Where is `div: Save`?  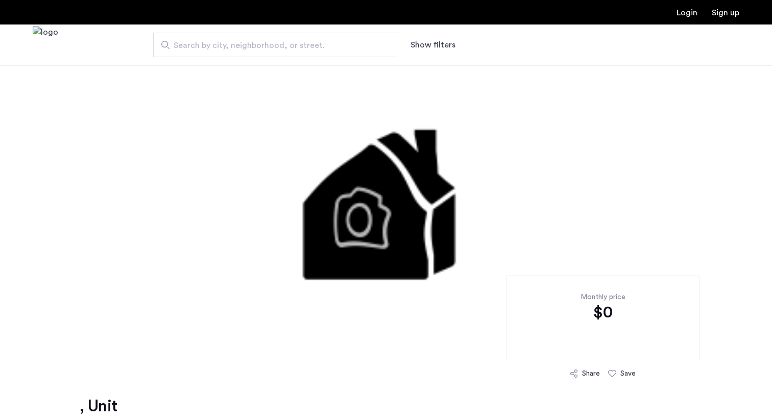 div: Save is located at coordinates (628, 374).